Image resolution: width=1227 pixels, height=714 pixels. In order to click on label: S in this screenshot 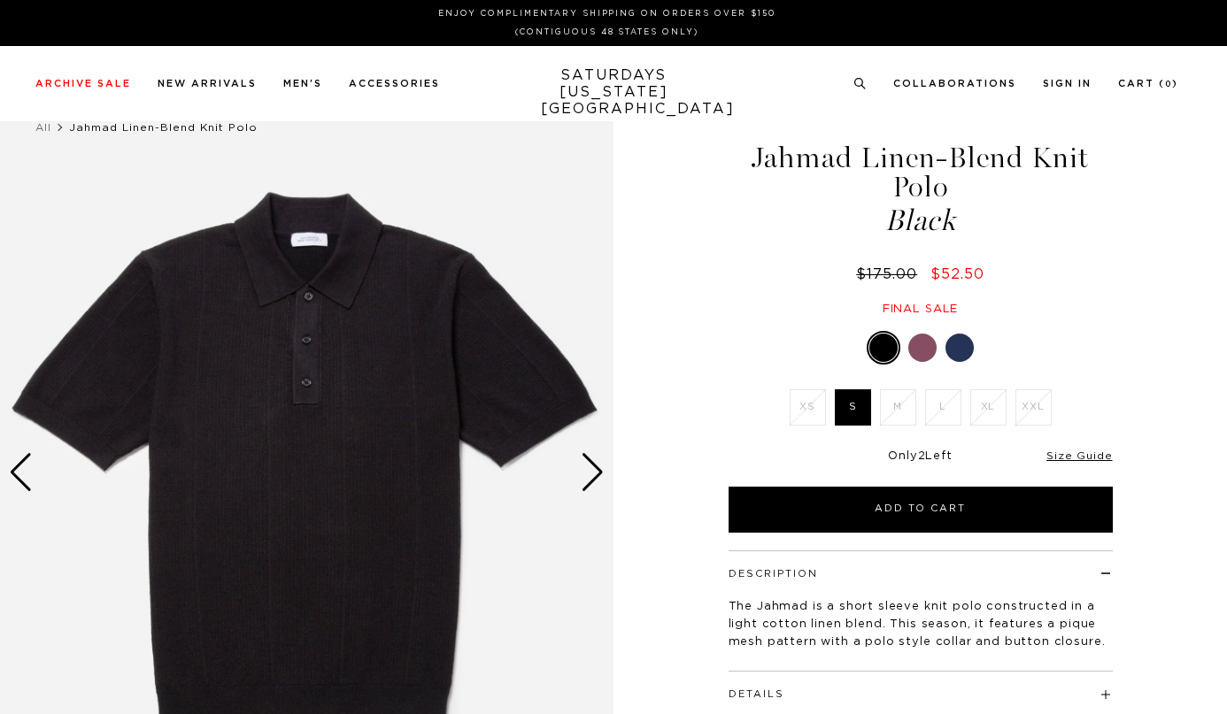, I will do `click(853, 407)`.